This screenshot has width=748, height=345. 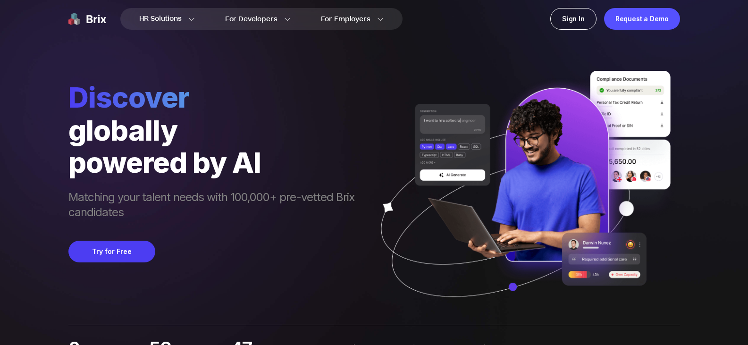 I want to click on span: HR Solutions, so click(x=160, y=19).